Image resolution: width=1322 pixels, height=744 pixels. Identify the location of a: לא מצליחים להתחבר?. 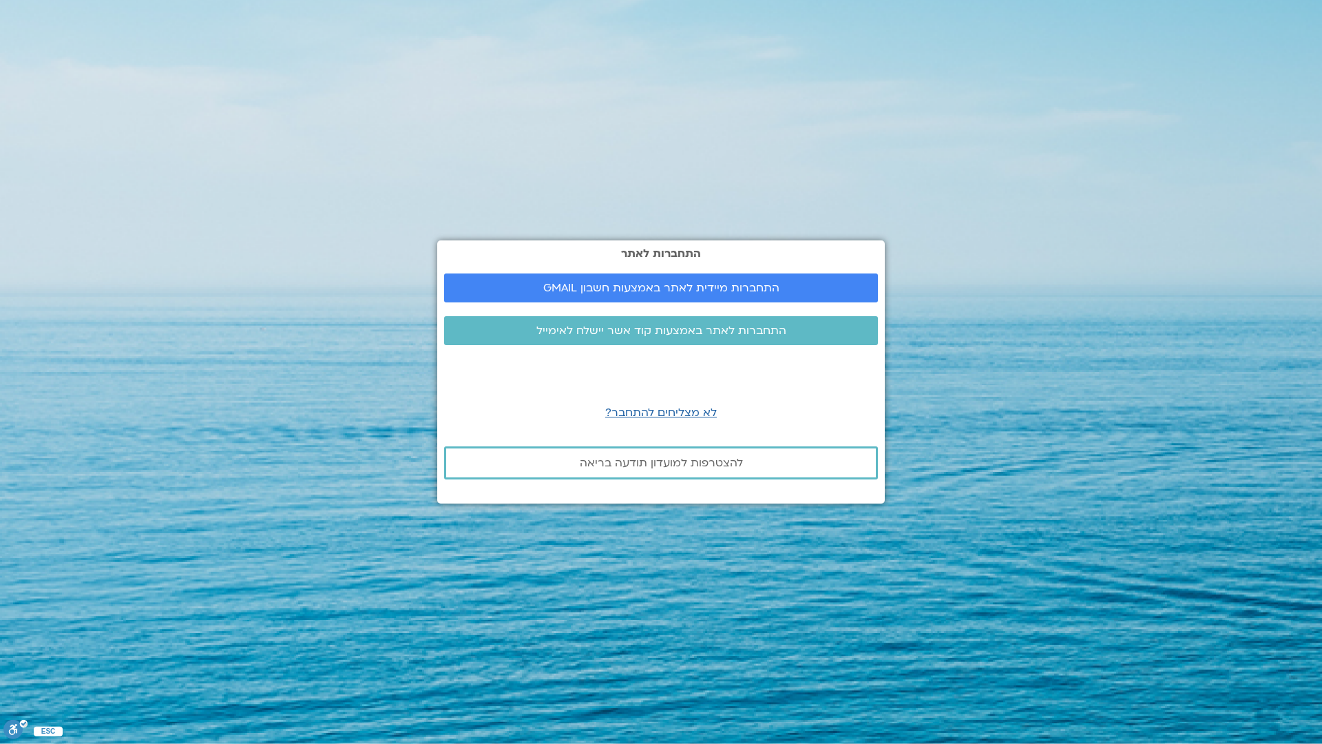
(661, 413).